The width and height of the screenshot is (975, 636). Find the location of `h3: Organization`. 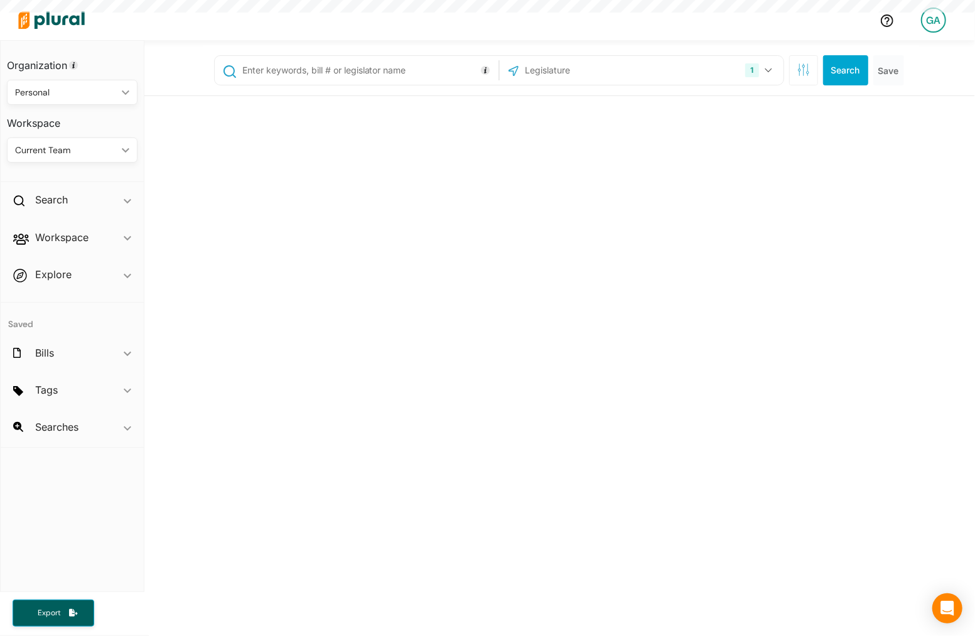

h3: Organization is located at coordinates (72, 61).